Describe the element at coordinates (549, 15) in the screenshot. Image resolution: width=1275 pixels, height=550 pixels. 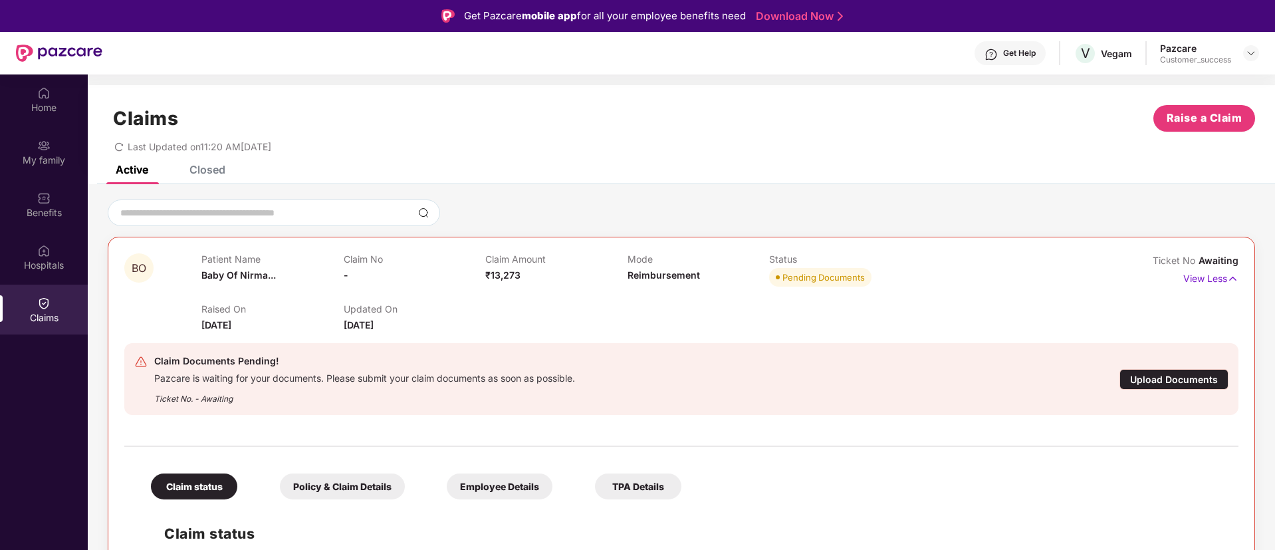
I see `strong: mobile app` at that location.